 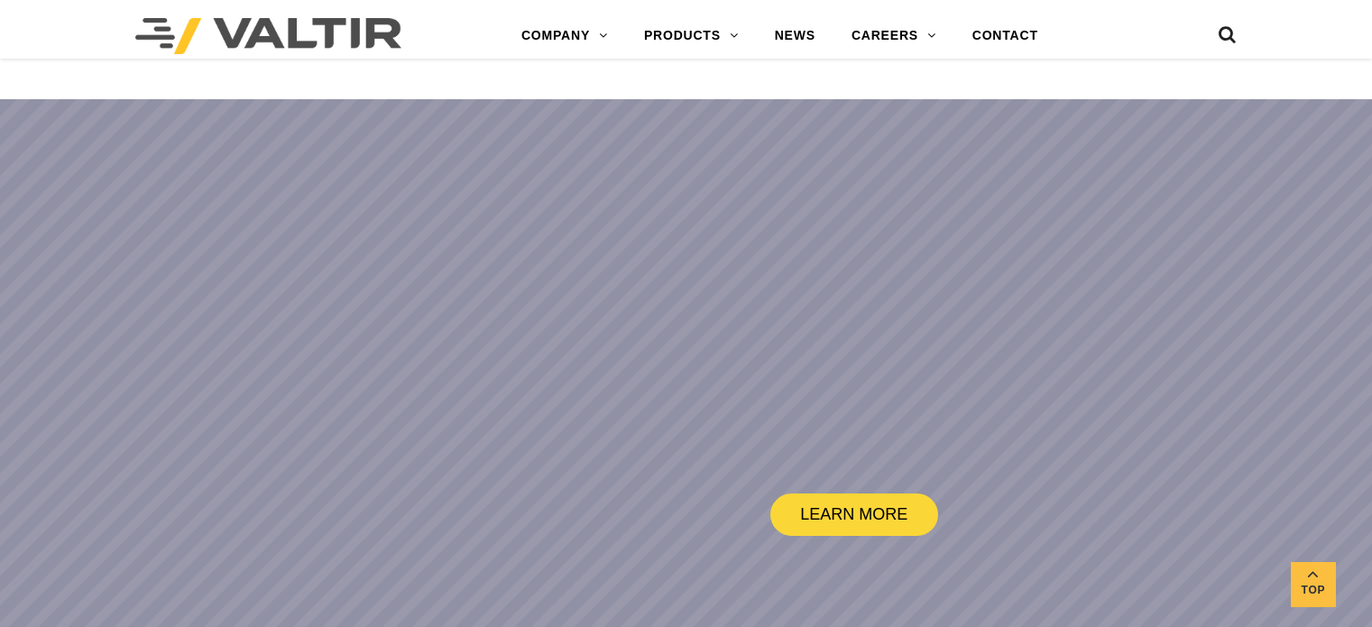 What do you see at coordinates (854, 514) in the screenshot?
I see `a: LEARN MORE` at bounding box center [854, 514].